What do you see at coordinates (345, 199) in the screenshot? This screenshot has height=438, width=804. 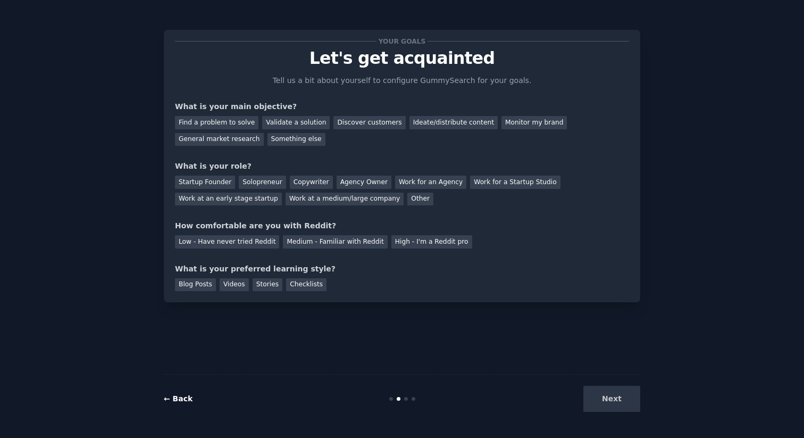 I see `div: Work at a medium/large company` at bounding box center [345, 199].